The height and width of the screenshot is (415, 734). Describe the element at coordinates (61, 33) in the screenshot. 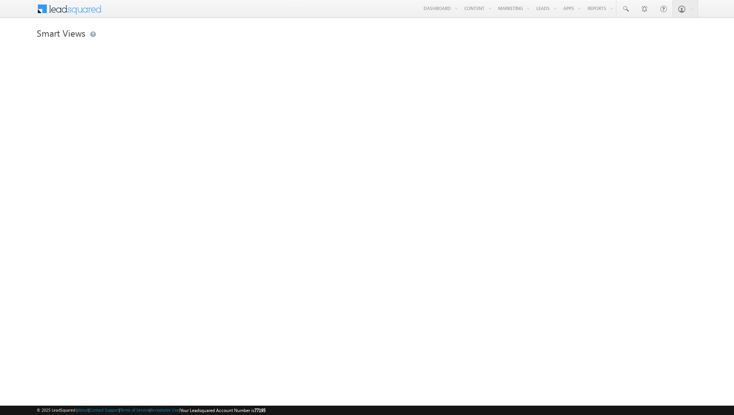

I see `span: Smart Views` at that location.